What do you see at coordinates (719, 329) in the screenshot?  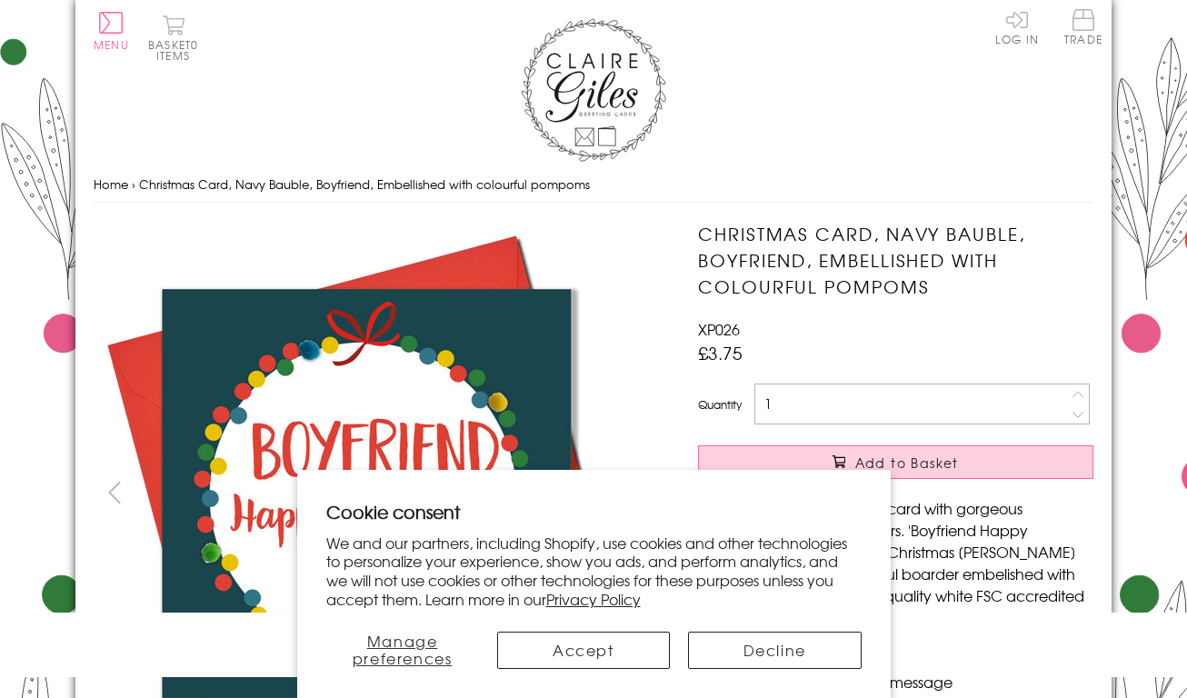 I see `span: XP026` at bounding box center [719, 329].